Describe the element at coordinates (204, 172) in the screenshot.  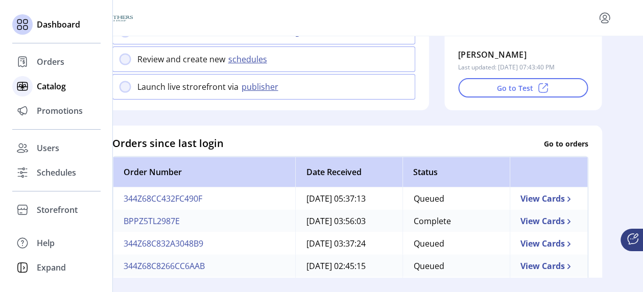
I see `th: Order Number` at that location.